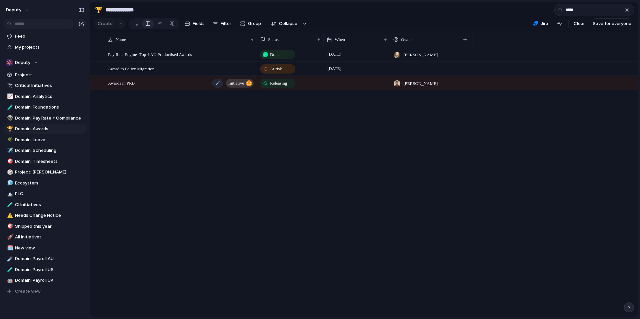 The height and width of the screenshot is (319, 640). I want to click on button: Save for everyone, so click(612, 24).